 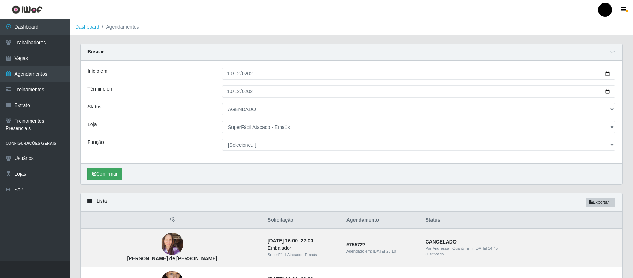 What do you see at coordinates (521, 248) in the screenshot?
I see `div: | Em:` at bounding box center [521, 248].